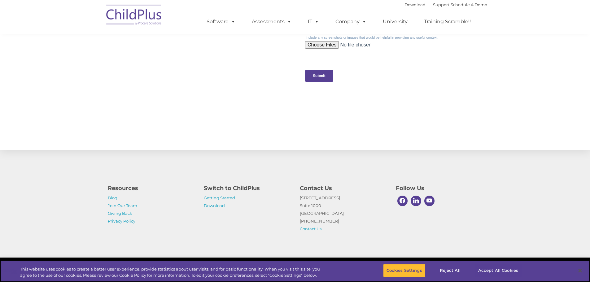 The width and height of the screenshot is (590, 282). Describe the element at coordinates (95, 43) in the screenshot. I see `span: Last name` at that location.